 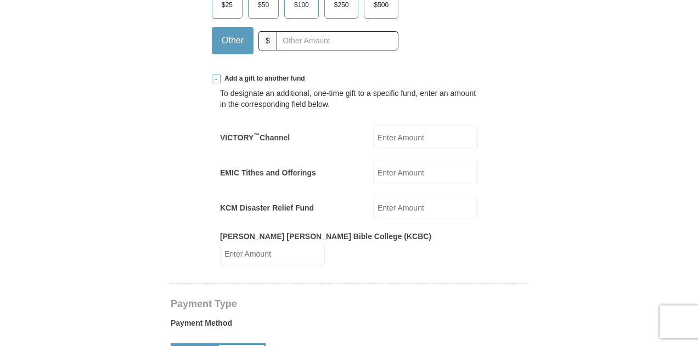 I want to click on sup: ™, so click(x=256, y=135).